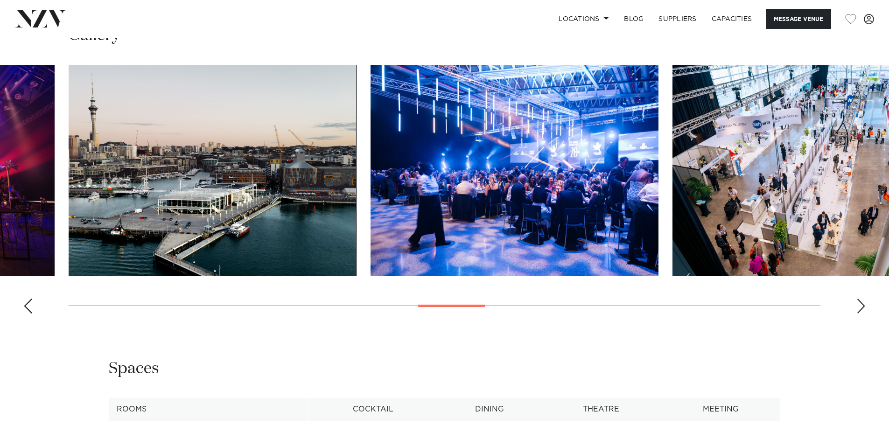 The width and height of the screenshot is (889, 425). Describe the element at coordinates (514, 170) in the screenshot. I see `swiper-slide: 15 / 28` at that location.